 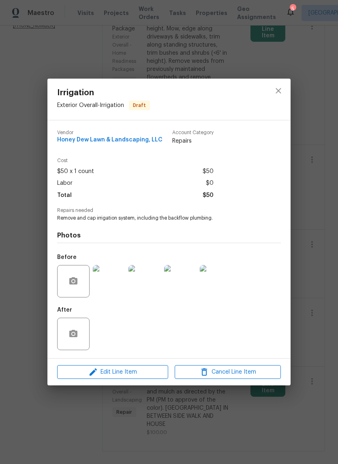 What do you see at coordinates (210, 183) in the screenshot?
I see `span: $0` at bounding box center [210, 183].